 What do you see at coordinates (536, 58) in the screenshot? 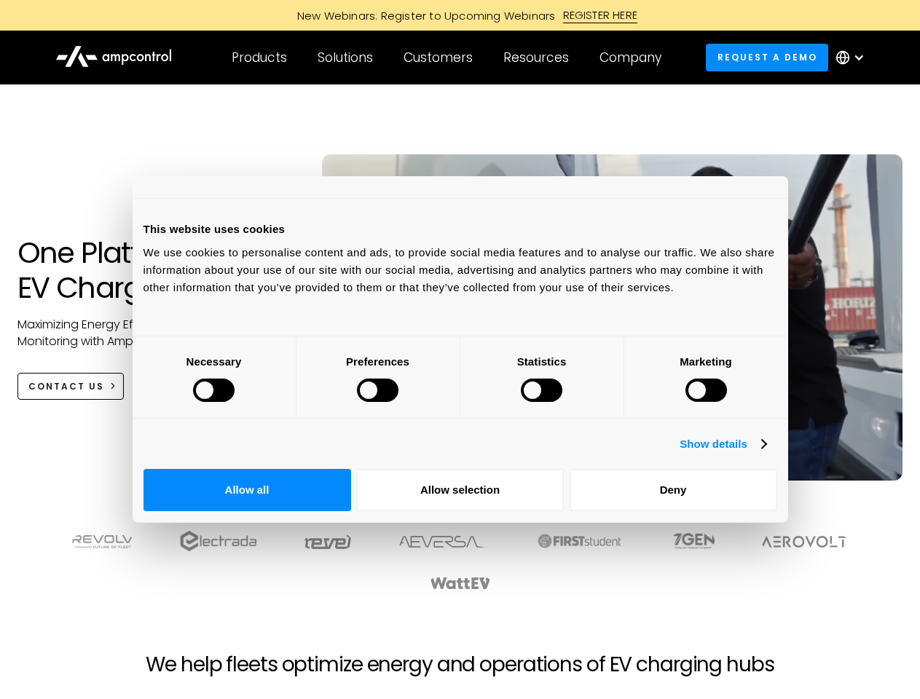
I see `div: Resources` at bounding box center [536, 58].